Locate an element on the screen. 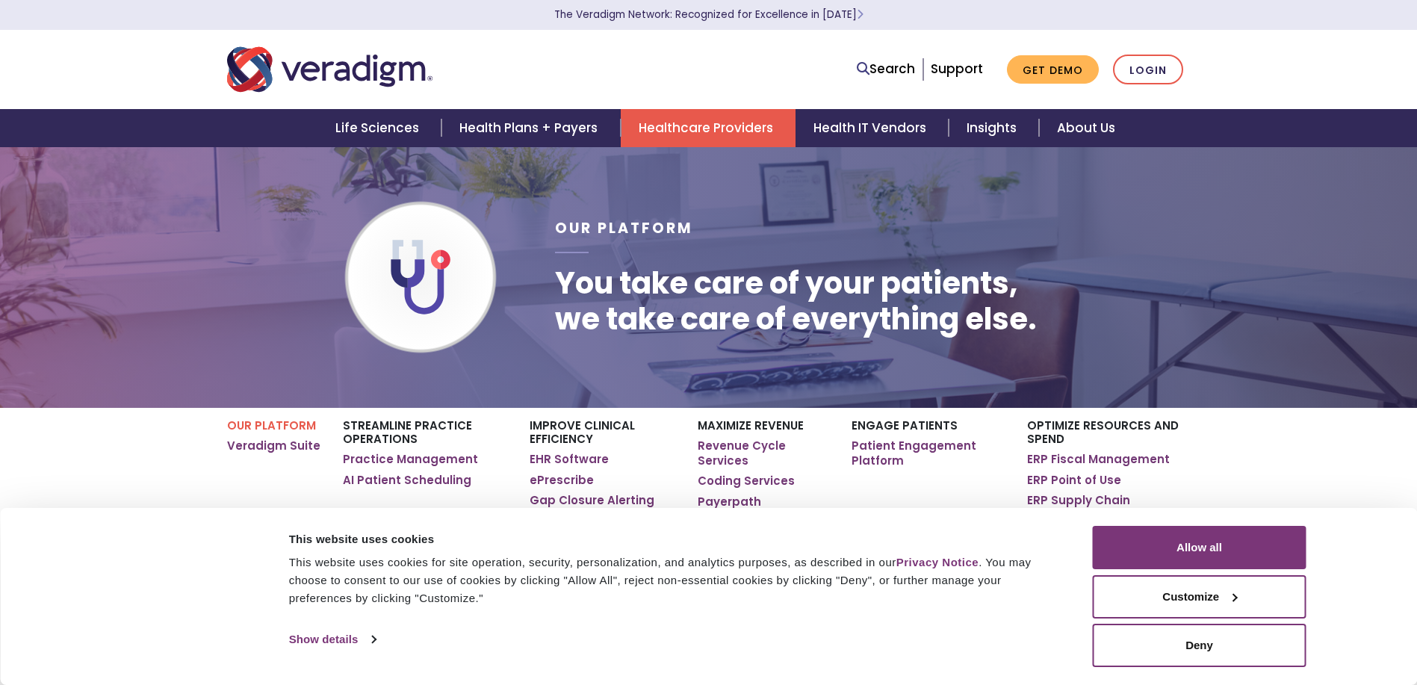 The height and width of the screenshot is (685, 1417). a: Login is located at coordinates (1148, 69).